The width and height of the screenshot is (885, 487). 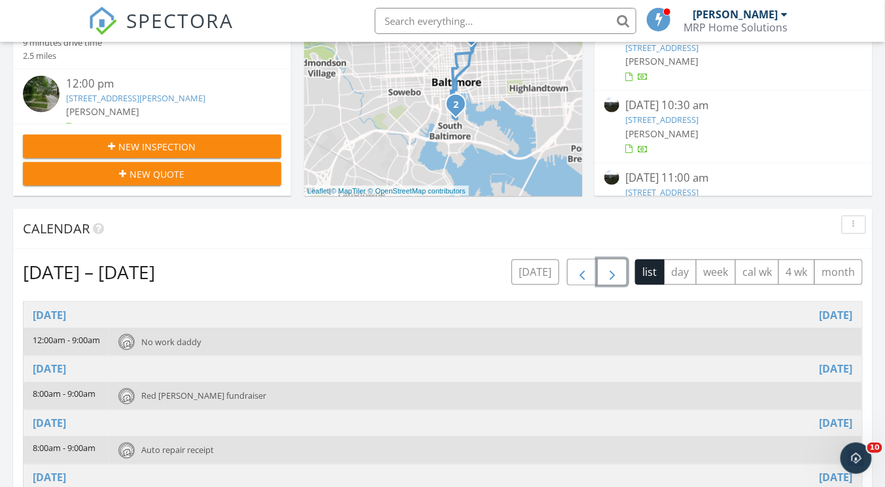 I want to click on span: No work daddy, so click(x=171, y=342).